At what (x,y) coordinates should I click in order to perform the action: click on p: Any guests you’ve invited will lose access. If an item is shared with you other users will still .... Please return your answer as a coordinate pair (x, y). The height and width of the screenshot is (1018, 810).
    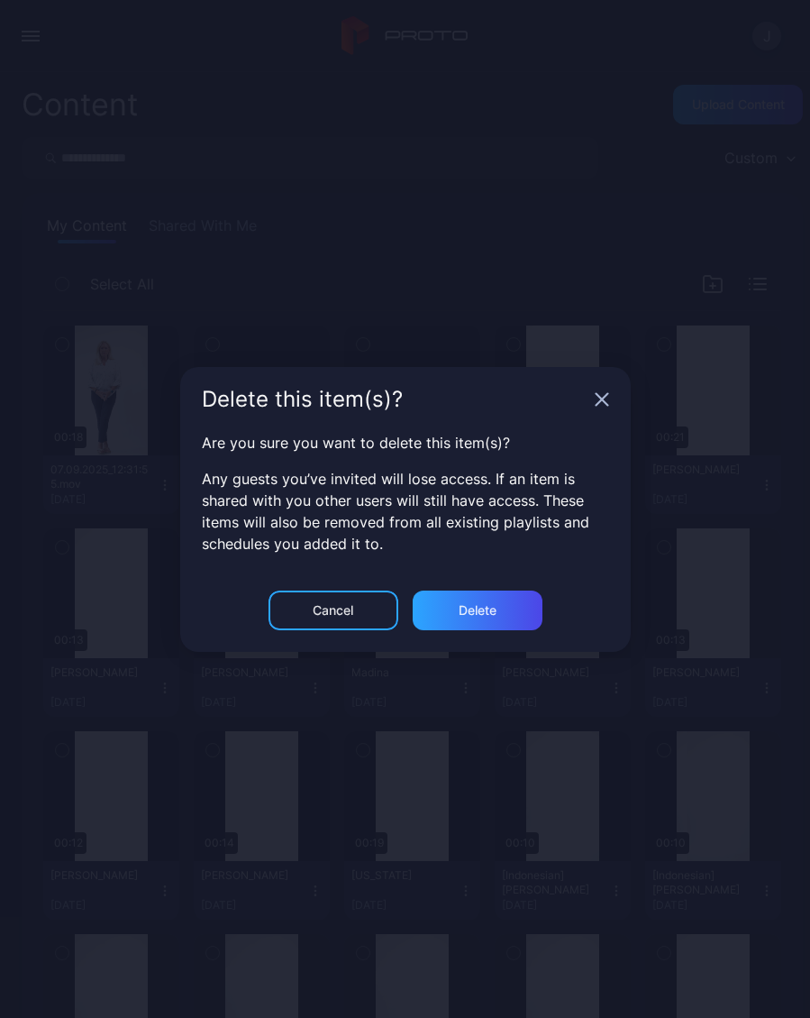
    Looking at the image, I should click on (406, 511).